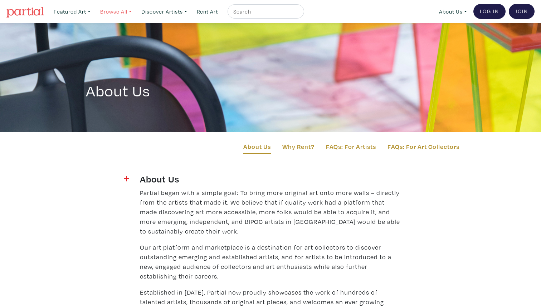 This screenshot has width=541, height=306. Describe the element at coordinates (270, 212) in the screenshot. I see `p: Partial began with a simple goal: To bring more original art onto more walls – directly from the ...` at that location.